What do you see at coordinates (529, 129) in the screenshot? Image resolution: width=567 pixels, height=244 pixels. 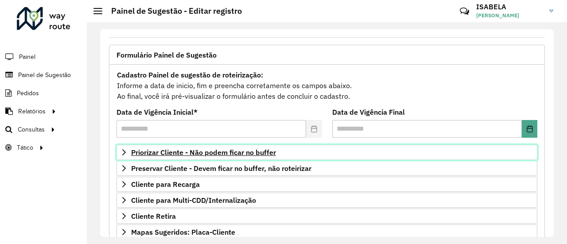 I see `button: Choose Date` at bounding box center [529, 129].